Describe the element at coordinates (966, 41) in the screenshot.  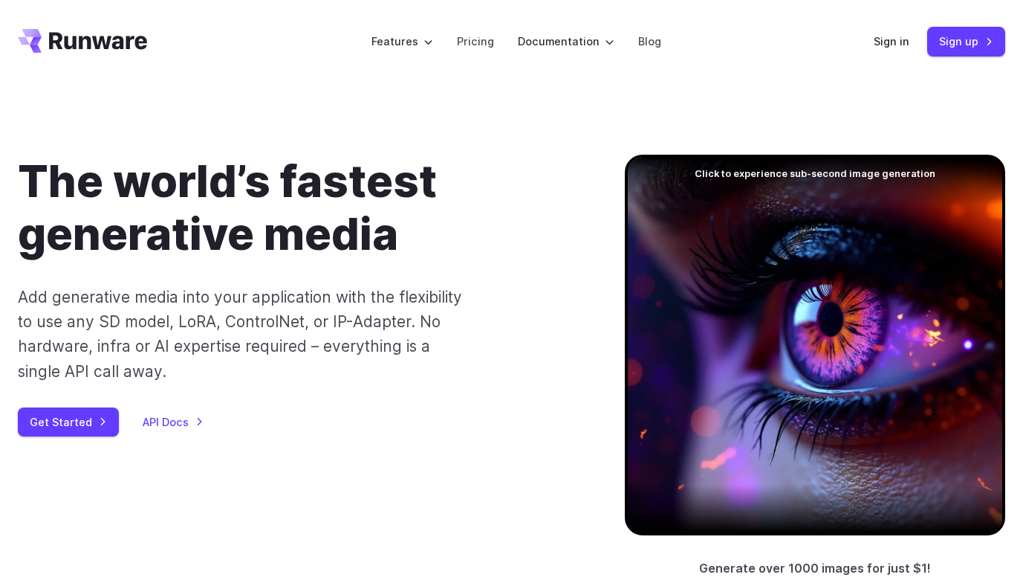
I see `a: Sign up` at that location.